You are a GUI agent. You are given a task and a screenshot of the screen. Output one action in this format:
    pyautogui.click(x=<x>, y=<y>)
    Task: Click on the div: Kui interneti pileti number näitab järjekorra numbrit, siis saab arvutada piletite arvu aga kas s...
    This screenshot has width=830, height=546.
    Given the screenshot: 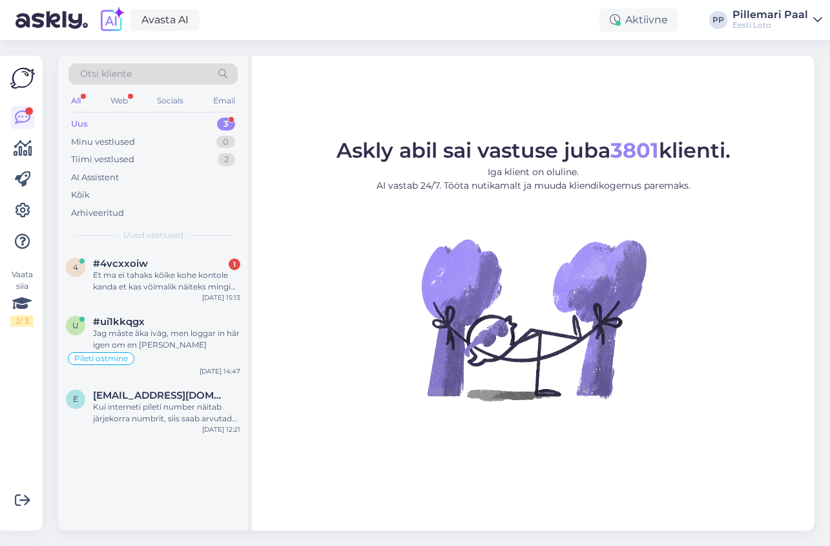 What is the action you would take?
    pyautogui.click(x=167, y=413)
    